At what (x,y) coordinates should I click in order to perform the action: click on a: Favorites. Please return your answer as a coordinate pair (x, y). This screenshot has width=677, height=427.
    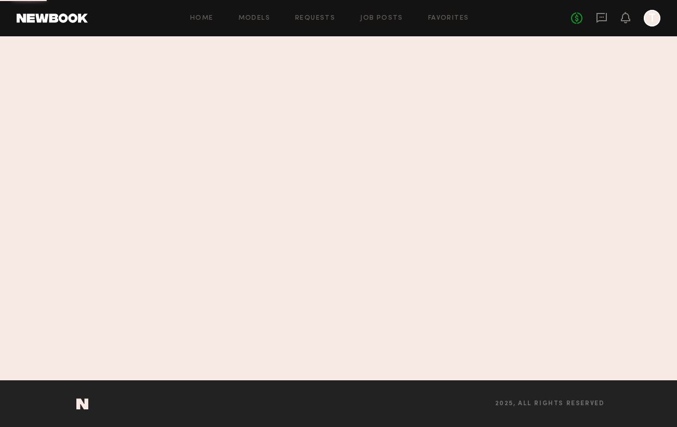
    Looking at the image, I should click on (448, 18).